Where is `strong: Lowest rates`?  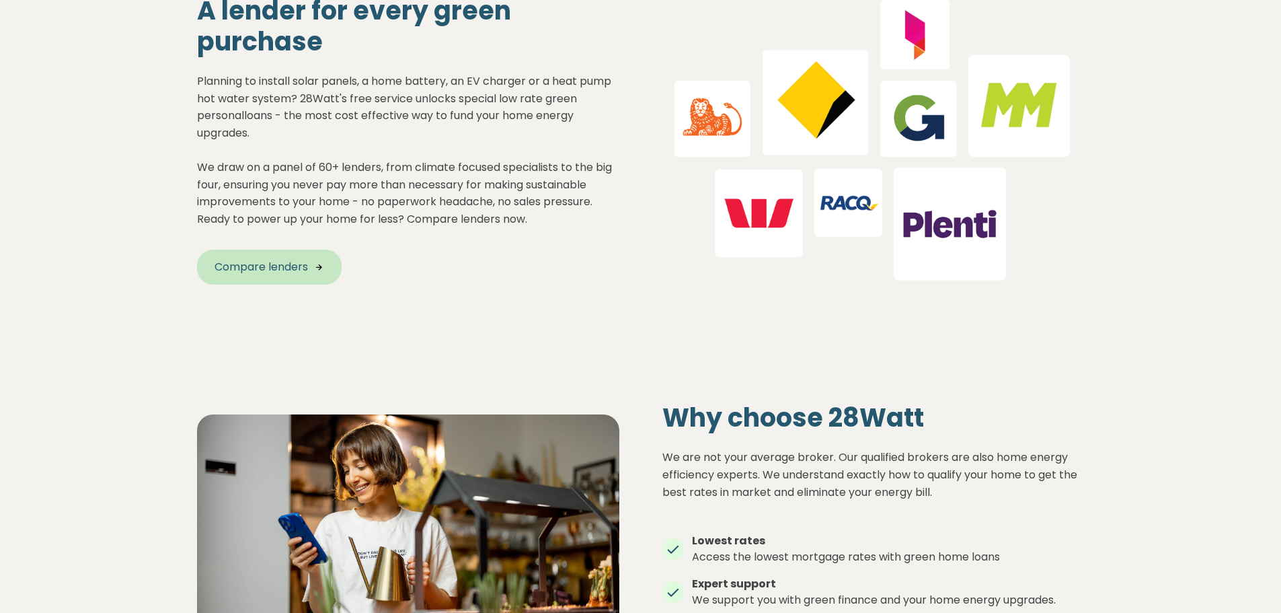 strong: Lowest rates is located at coordinates (728, 540).